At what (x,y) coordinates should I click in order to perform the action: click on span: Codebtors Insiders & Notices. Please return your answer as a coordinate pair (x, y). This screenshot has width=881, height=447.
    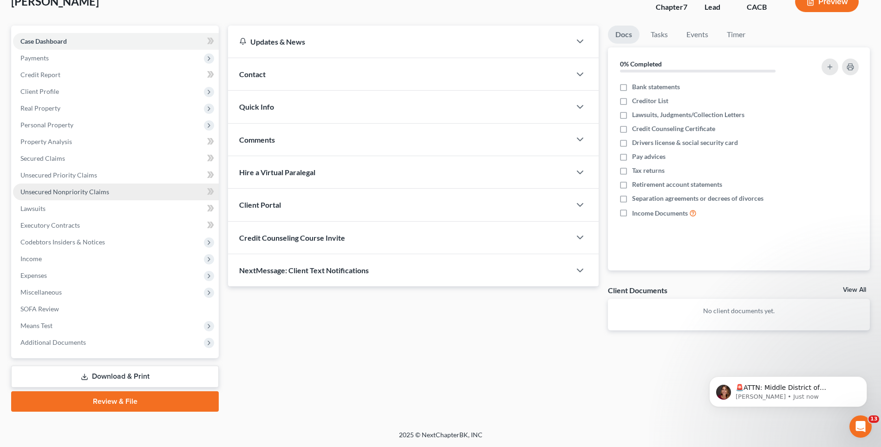
    Looking at the image, I should click on (63, 242).